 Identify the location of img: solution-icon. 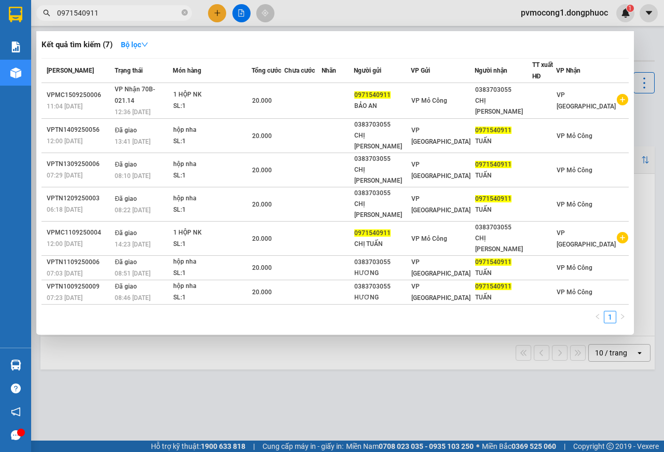
(16, 47).